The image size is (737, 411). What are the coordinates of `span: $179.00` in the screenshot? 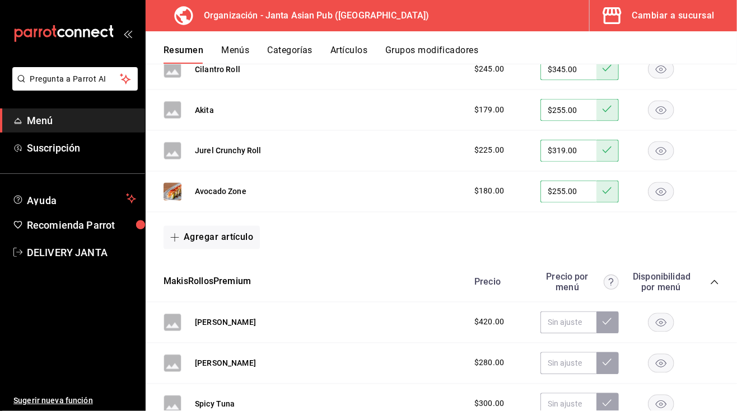 It's located at (489, 110).